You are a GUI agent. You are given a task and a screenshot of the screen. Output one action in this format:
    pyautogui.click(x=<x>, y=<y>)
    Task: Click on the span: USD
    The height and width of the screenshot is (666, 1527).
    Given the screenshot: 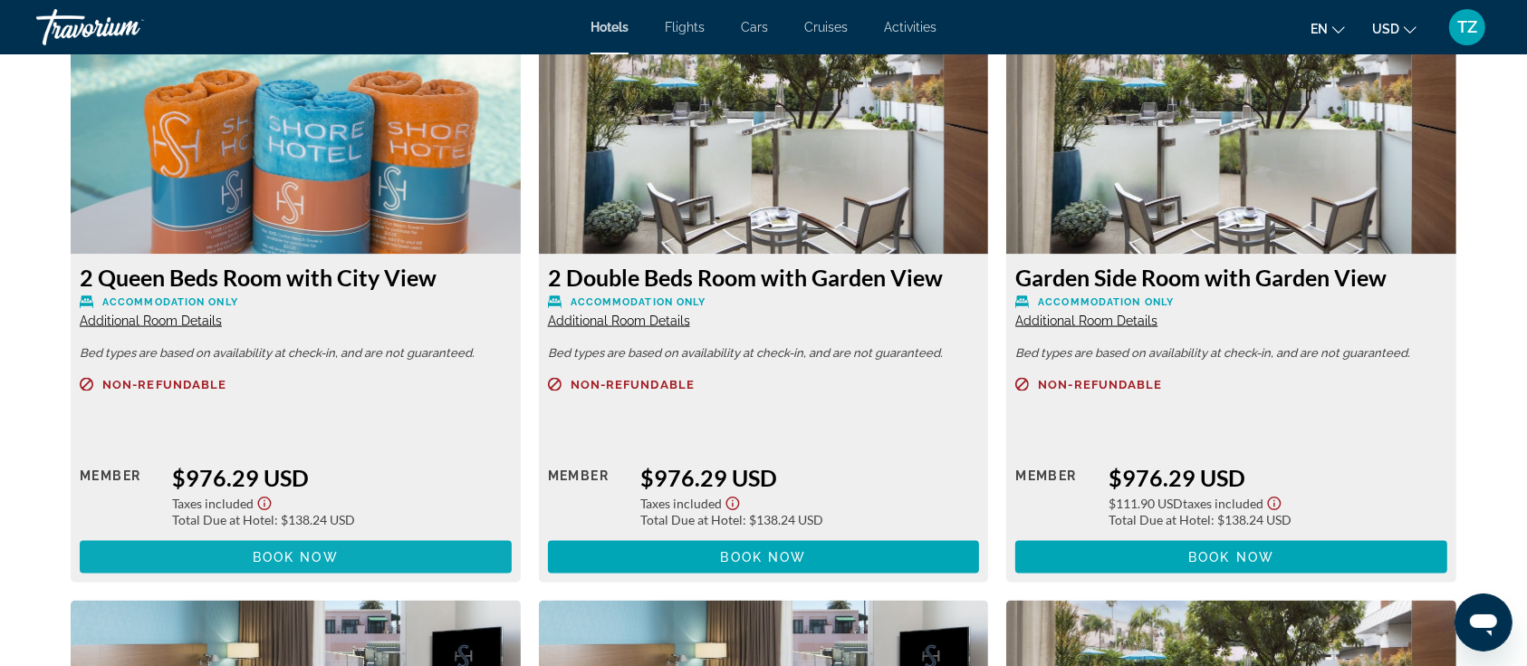 What is the action you would take?
    pyautogui.click(x=1386, y=29)
    